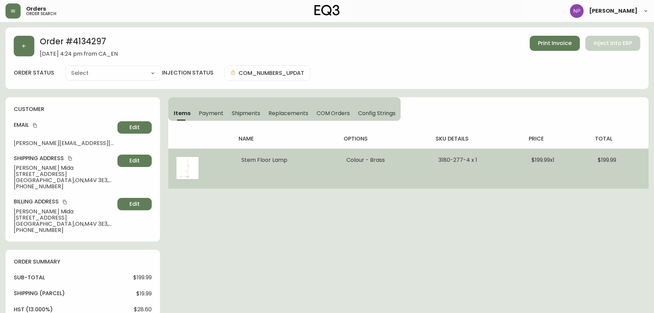 The image size is (654, 313). Describe the element at coordinates (264, 160) in the screenshot. I see `span: Stem Floor Lamp` at that location.